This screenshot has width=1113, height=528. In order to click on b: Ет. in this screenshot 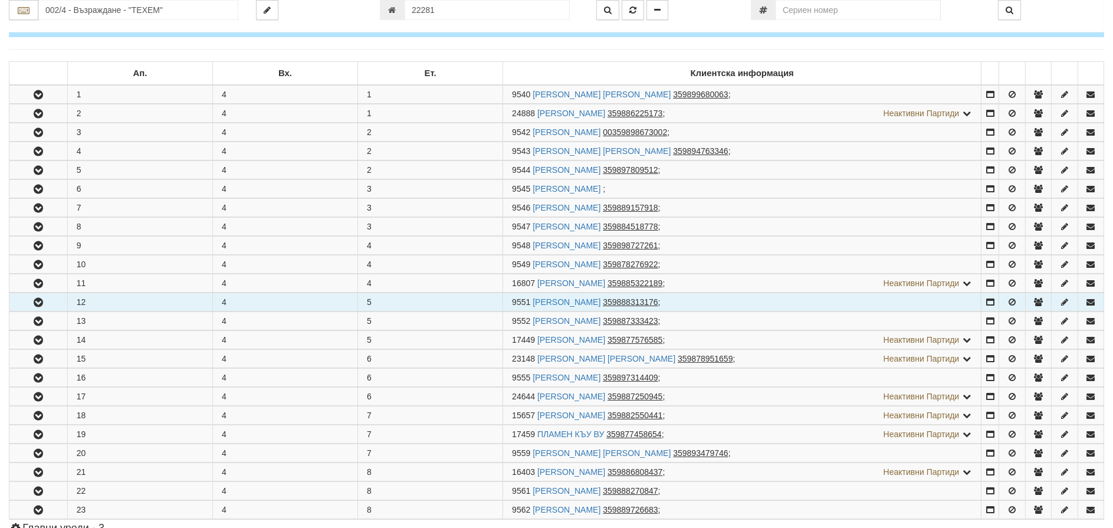, I will do `click(430, 73)`.